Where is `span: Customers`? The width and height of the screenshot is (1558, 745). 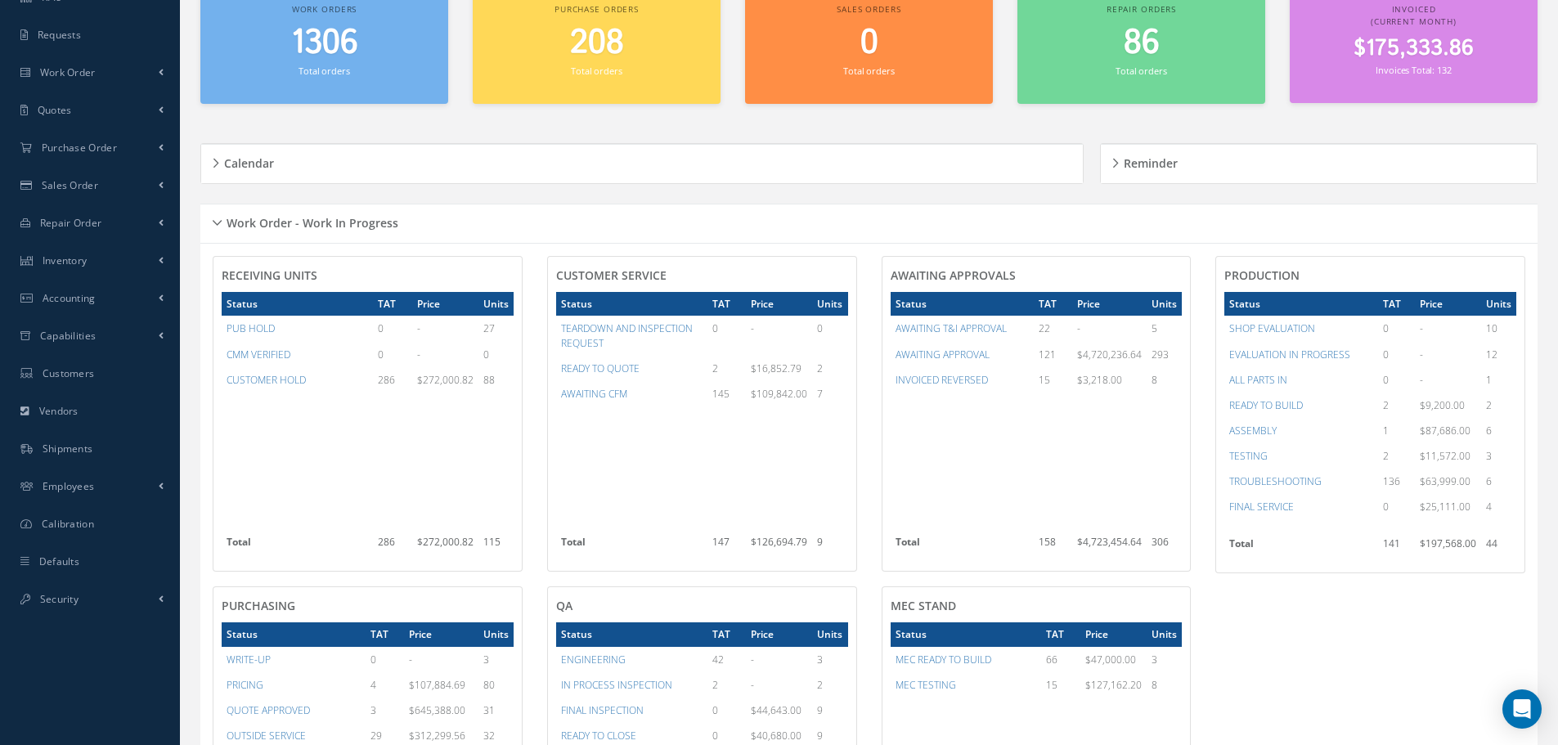
span: Customers is located at coordinates (69, 373).